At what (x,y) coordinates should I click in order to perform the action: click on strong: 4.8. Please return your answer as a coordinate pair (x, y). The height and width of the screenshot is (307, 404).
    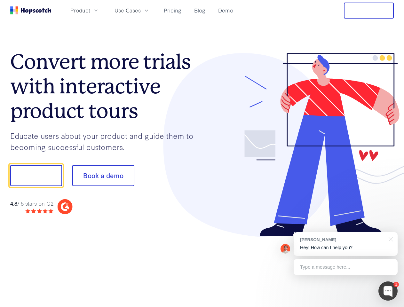
    Looking at the image, I should click on (14, 203).